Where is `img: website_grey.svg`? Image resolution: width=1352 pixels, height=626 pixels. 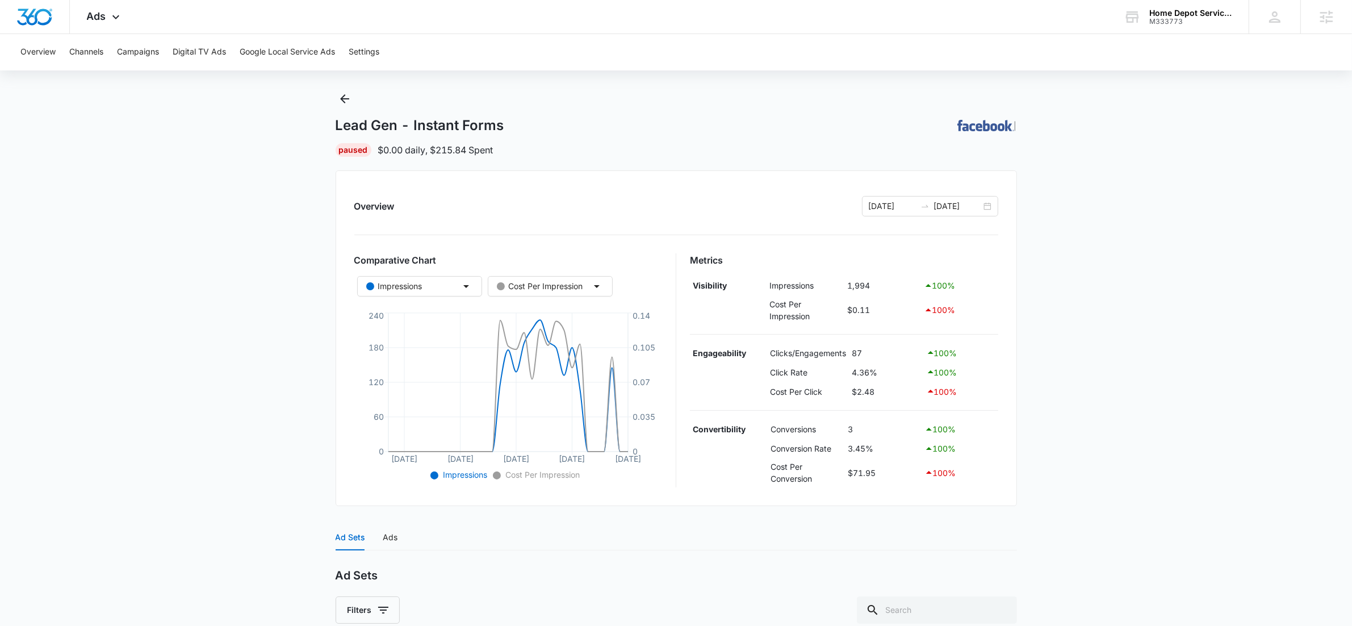 img: website_grey.svg is located at coordinates (23, 34).